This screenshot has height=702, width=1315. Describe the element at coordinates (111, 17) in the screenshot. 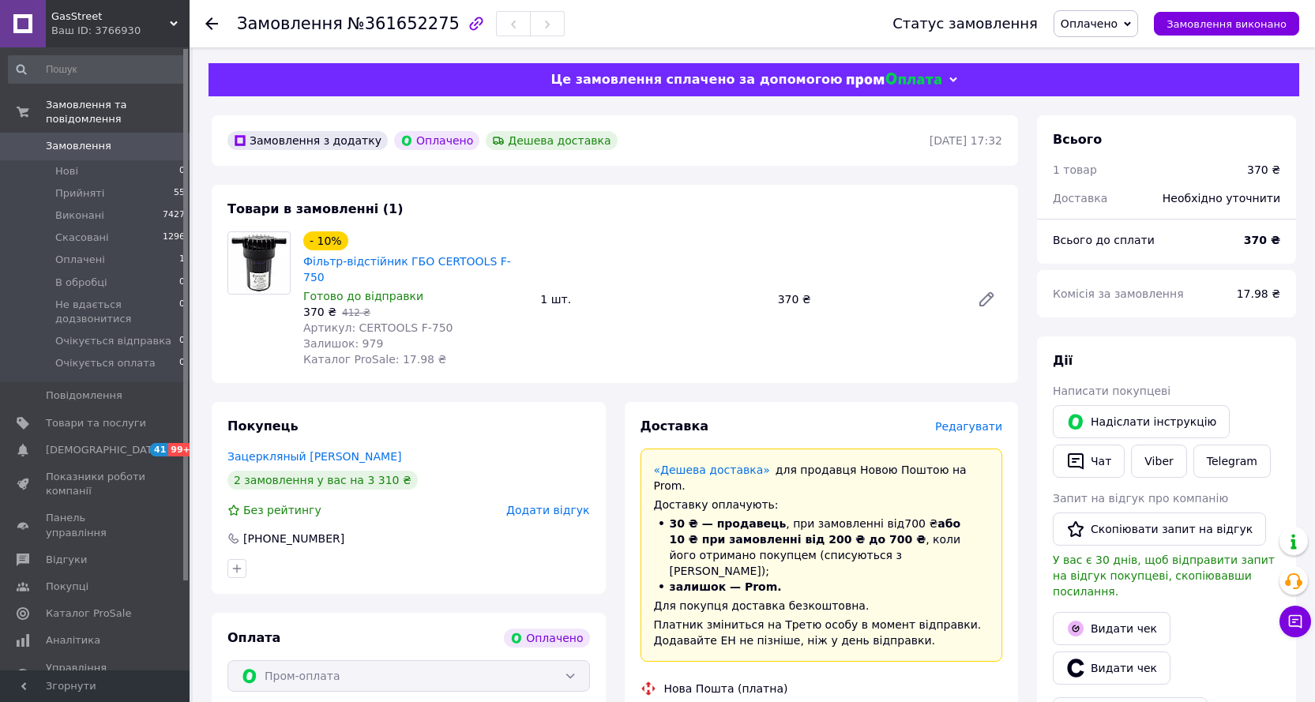

I see `span: GasStreet` at that location.